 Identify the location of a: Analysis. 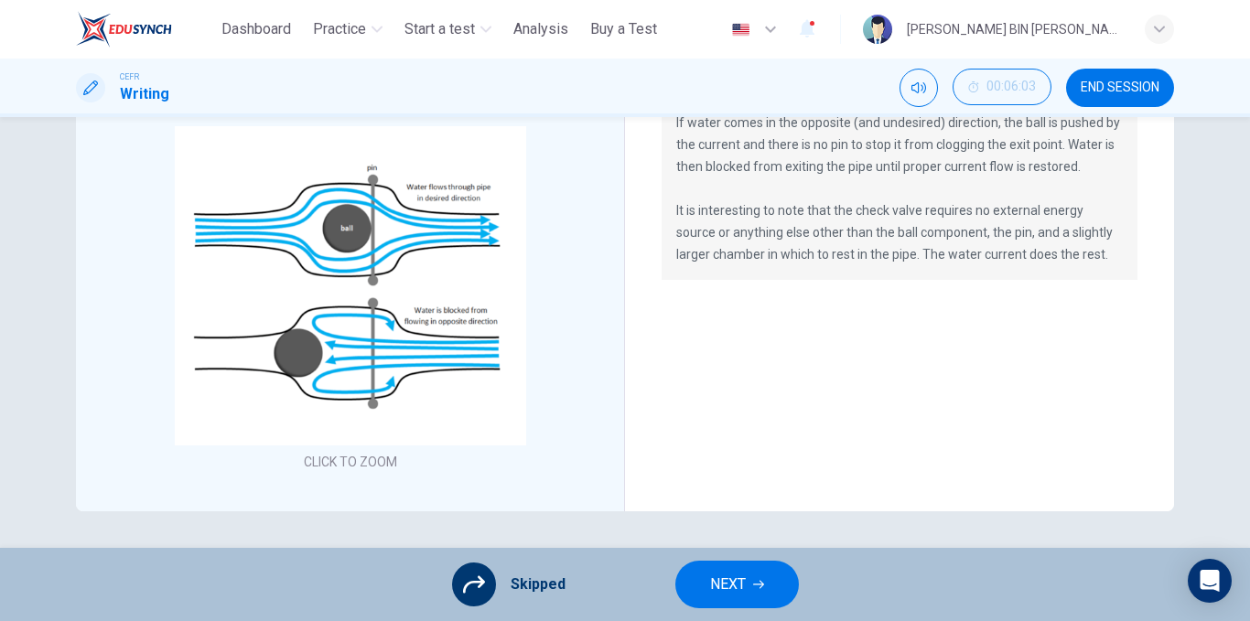
(541, 29).